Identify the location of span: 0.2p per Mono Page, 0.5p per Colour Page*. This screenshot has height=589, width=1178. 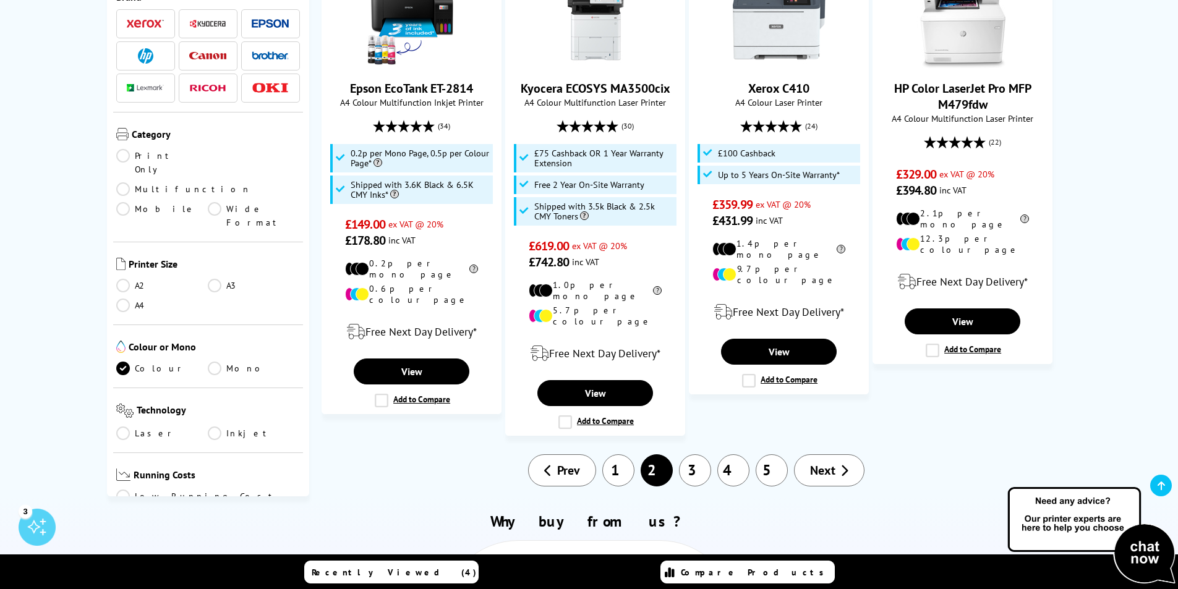
(421, 158).